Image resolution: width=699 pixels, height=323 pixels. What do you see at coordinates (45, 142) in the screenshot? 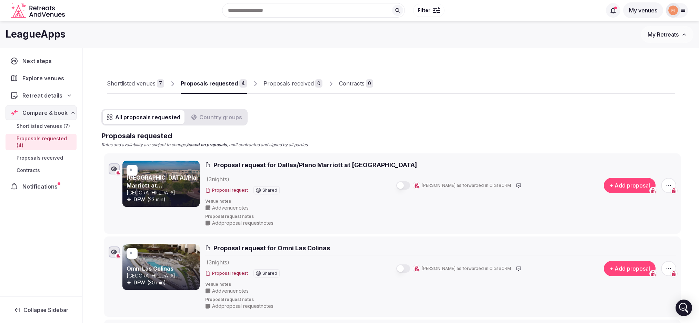
I see `span: Proposals requested (4)` at bounding box center [45, 142].